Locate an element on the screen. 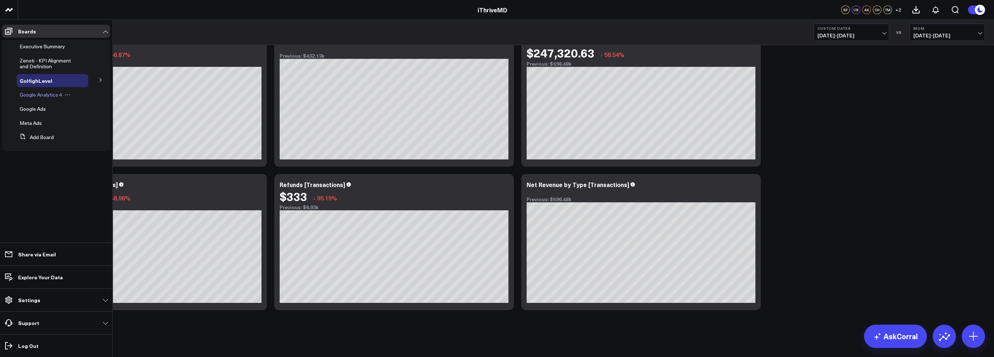 Image resolution: width=994 pixels, height=357 pixels. p: Settings is located at coordinates (29, 300).